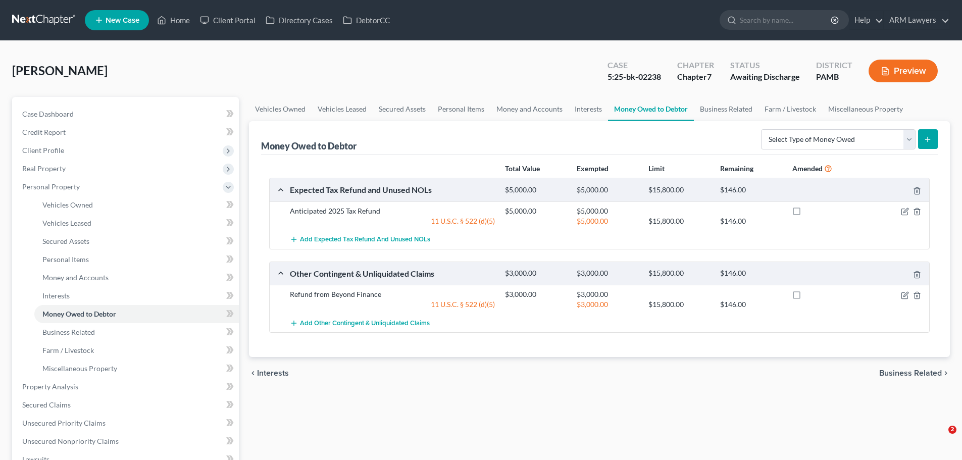  Describe the element at coordinates (522, 168) in the screenshot. I see `strong: Total Value` at that location.